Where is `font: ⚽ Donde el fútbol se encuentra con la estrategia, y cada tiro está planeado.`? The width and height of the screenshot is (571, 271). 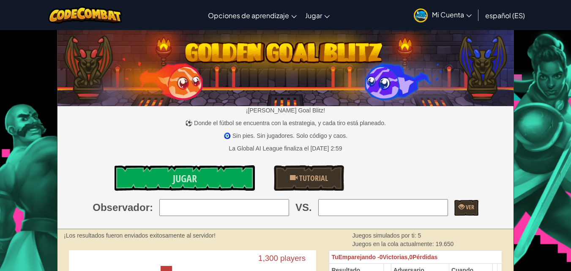
font: ⚽ Donde el fútbol se encuentra con la estrategia, y cada tiro está planeado. is located at coordinates (285, 123).